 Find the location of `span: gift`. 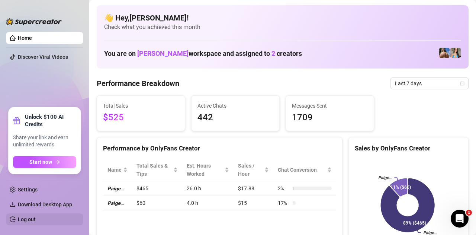

span: gift is located at coordinates (17, 121).